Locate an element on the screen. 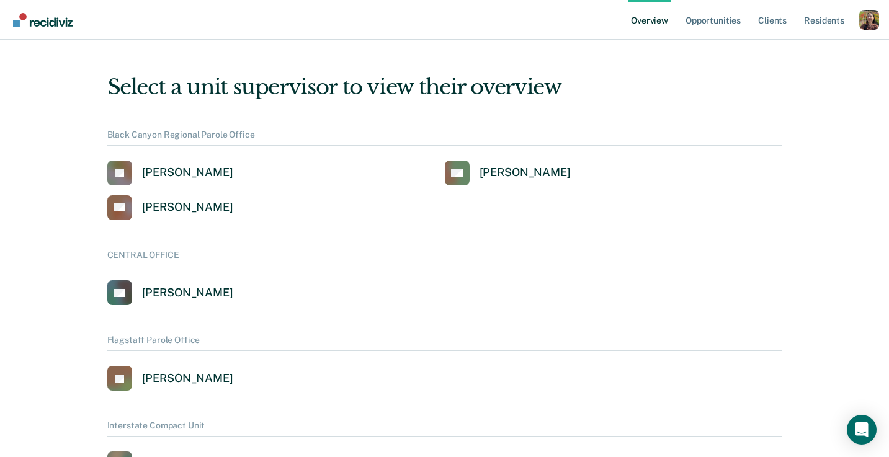  div: Flagstaff Parole Office is located at coordinates (445, 343).